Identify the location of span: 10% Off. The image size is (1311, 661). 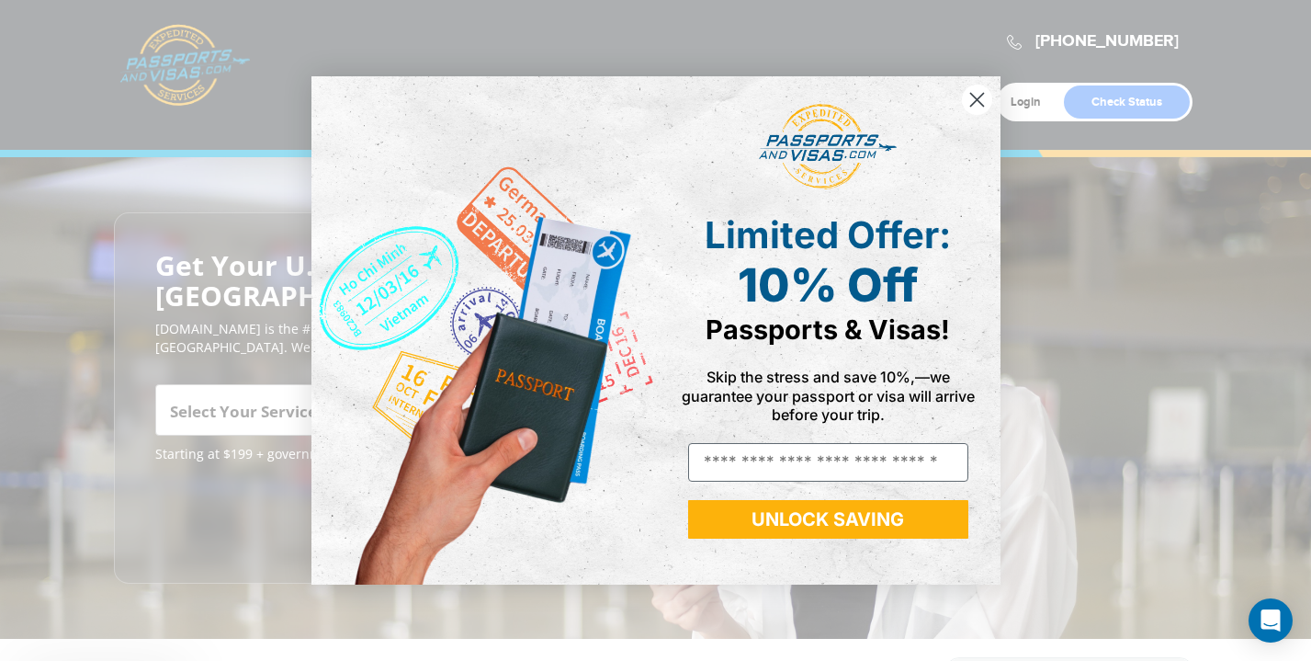
(828, 285).